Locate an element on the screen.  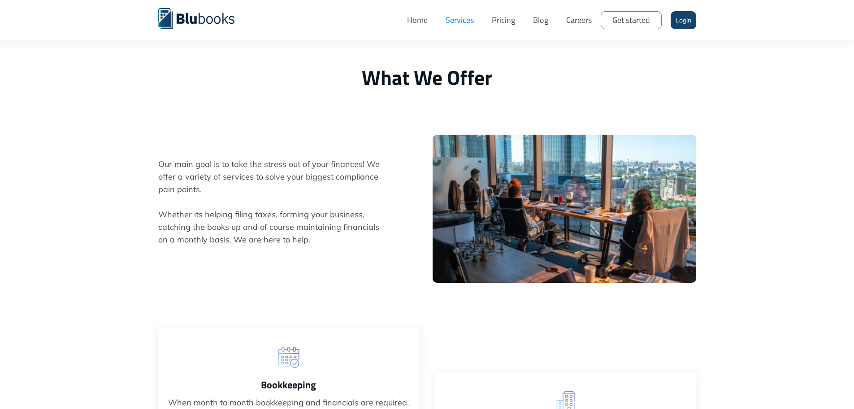
a: Blog is located at coordinates (541, 20).